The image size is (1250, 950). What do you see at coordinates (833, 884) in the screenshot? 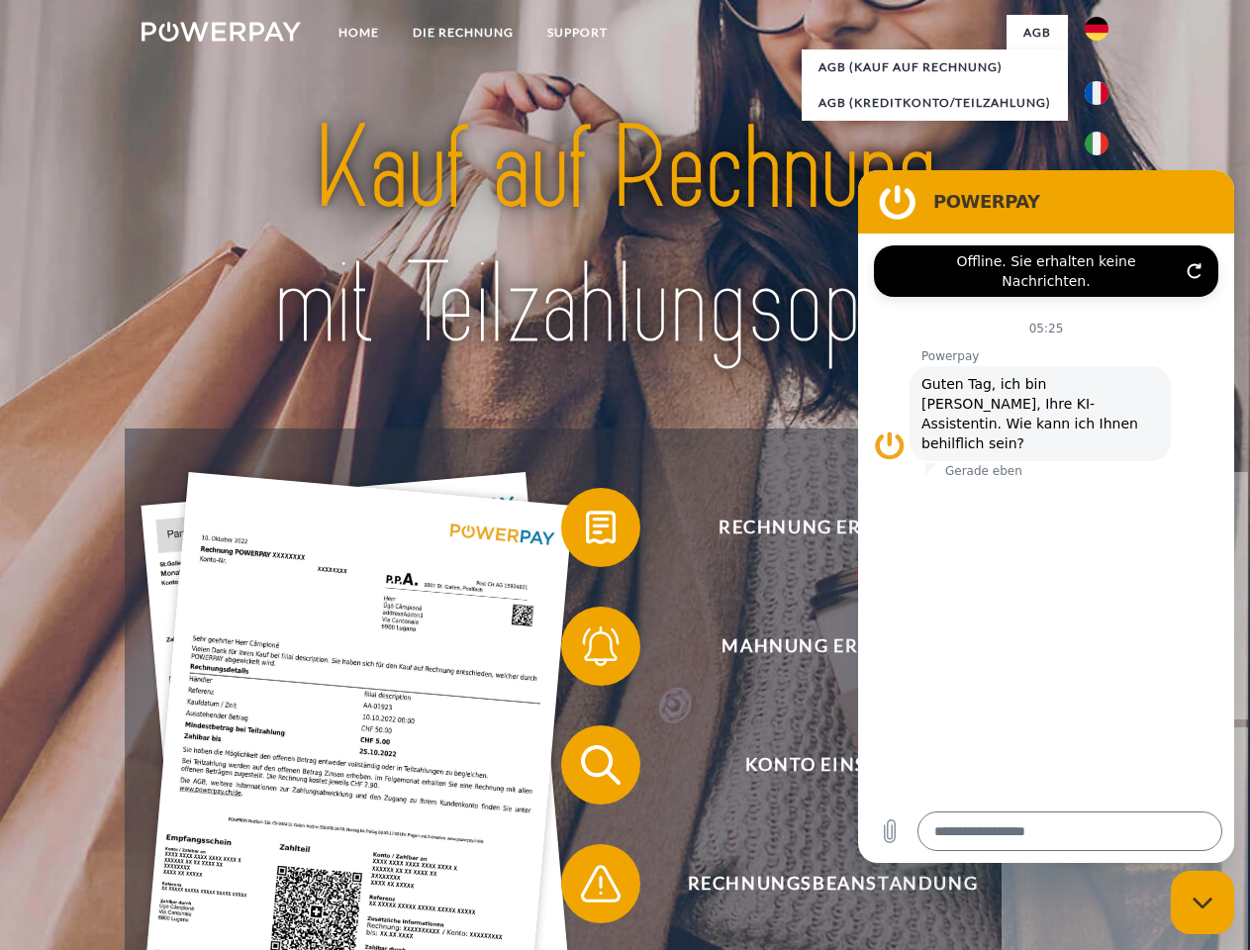
I see `span: Rechnungsbeanstandung` at bounding box center [833, 884].